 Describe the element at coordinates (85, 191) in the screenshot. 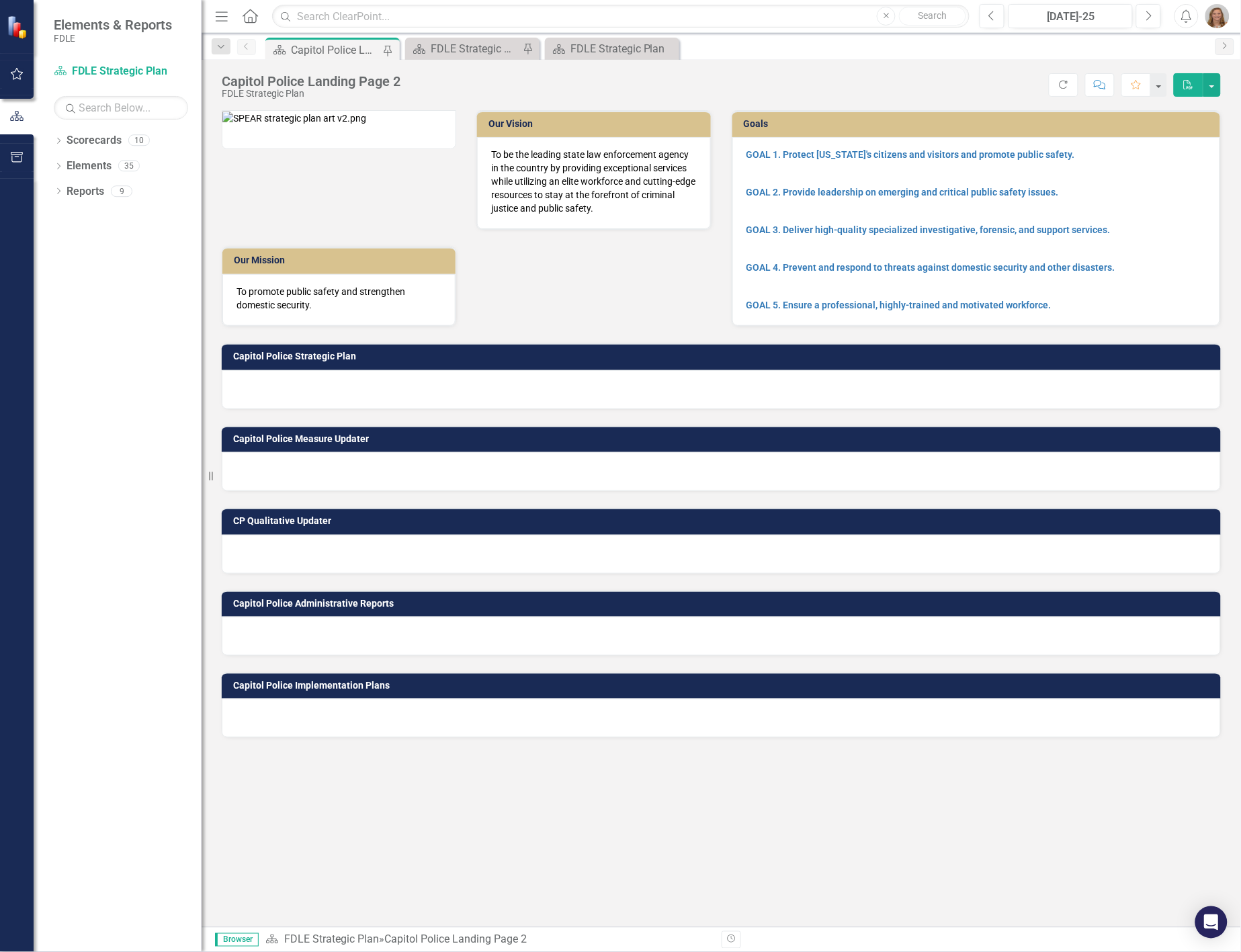

I see `a: Reports` at that location.